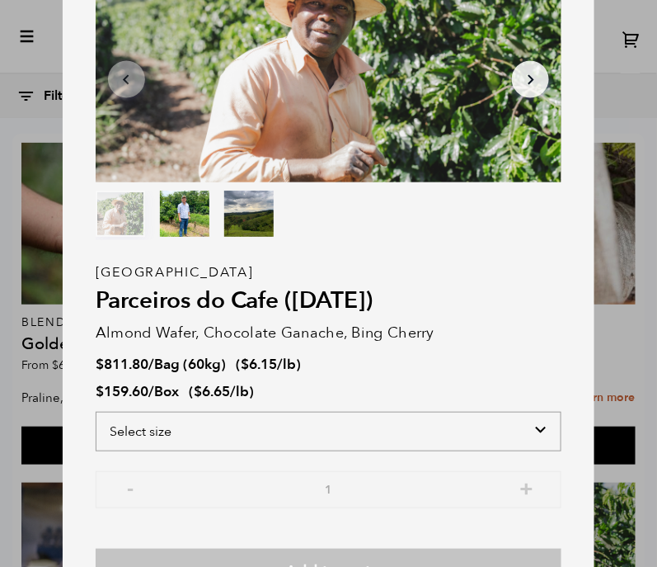 The height and width of the screenshot is (567, 657). I want to click on bdi: 159.60, so click(122, 391).